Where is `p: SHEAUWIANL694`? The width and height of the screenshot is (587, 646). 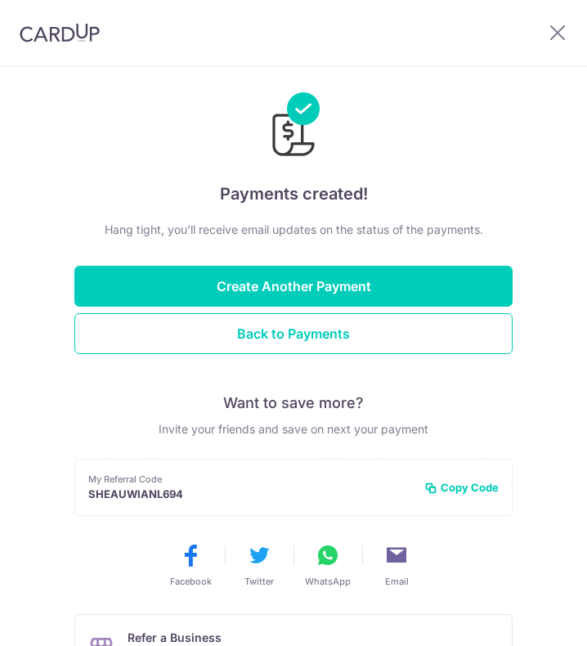 p: SHEAUWIANL694 is located at coordinates (249, 494).